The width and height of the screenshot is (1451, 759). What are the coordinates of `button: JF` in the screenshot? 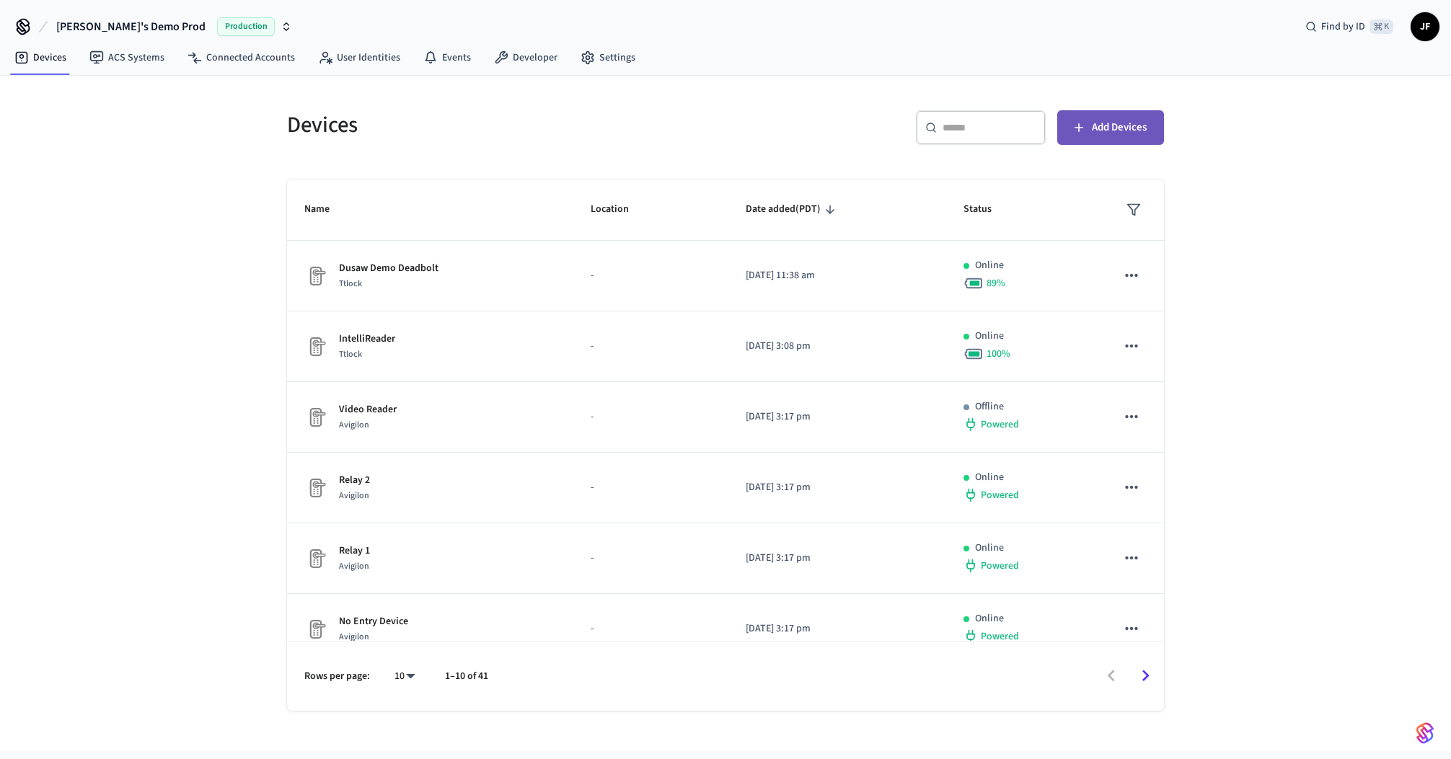 It's located at (1425, 27).